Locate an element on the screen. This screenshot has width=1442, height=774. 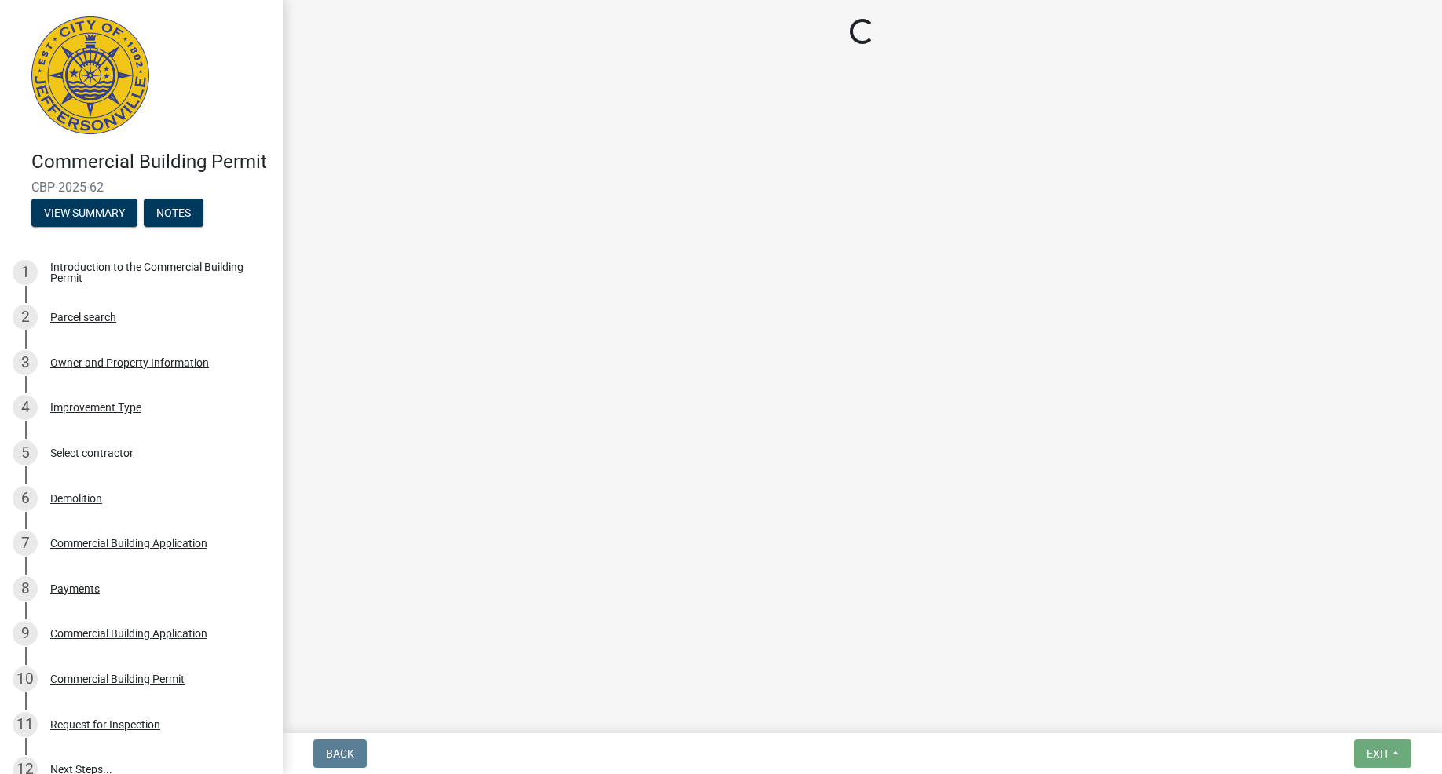
div: Request for Inspection is located at coordinates (105, 725).